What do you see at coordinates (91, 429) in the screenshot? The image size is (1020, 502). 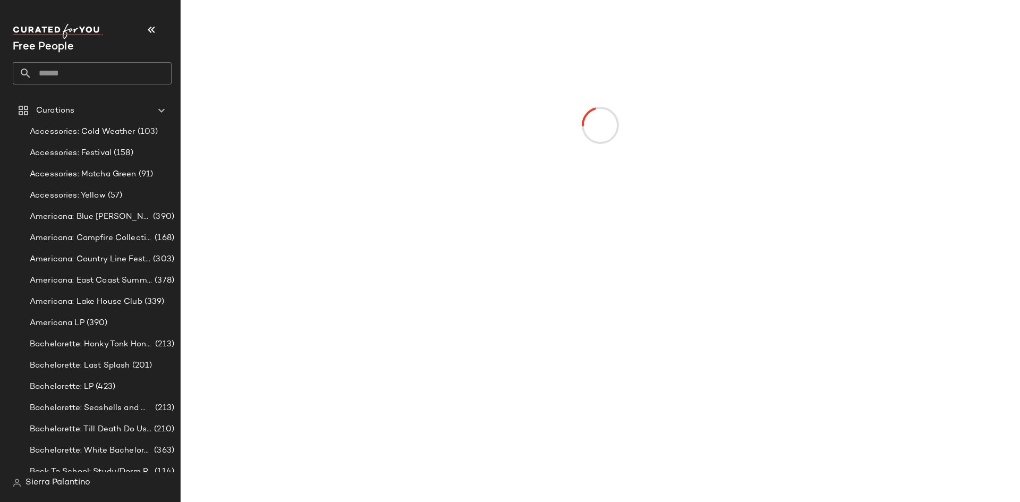 I see `span: Bachelorette: Till Death Do Us Party` at bounding box center [91, 429].